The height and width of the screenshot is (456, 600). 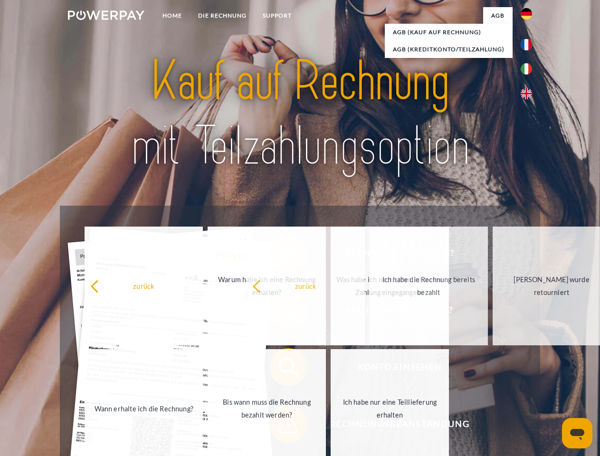 What do you see at coordinates (429, 286) in the screenshot?
I see `div: Ich habe die Rechnung bereits bezahlt` at bounding box center [429, 286].